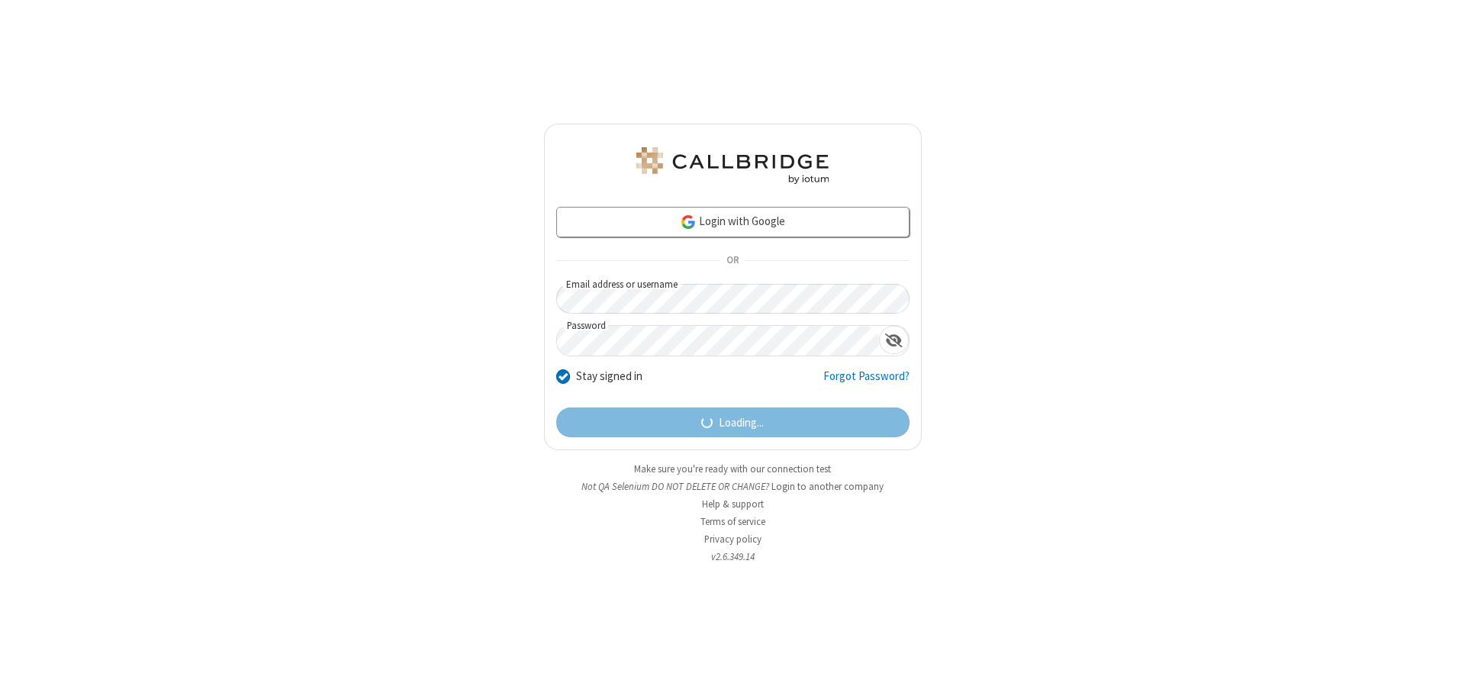 This screenshot has width=1465, height=699. What do you see at coordinates (733, 261) in the screenshot?
I see `span: OR` at bounding box center [733, 261].